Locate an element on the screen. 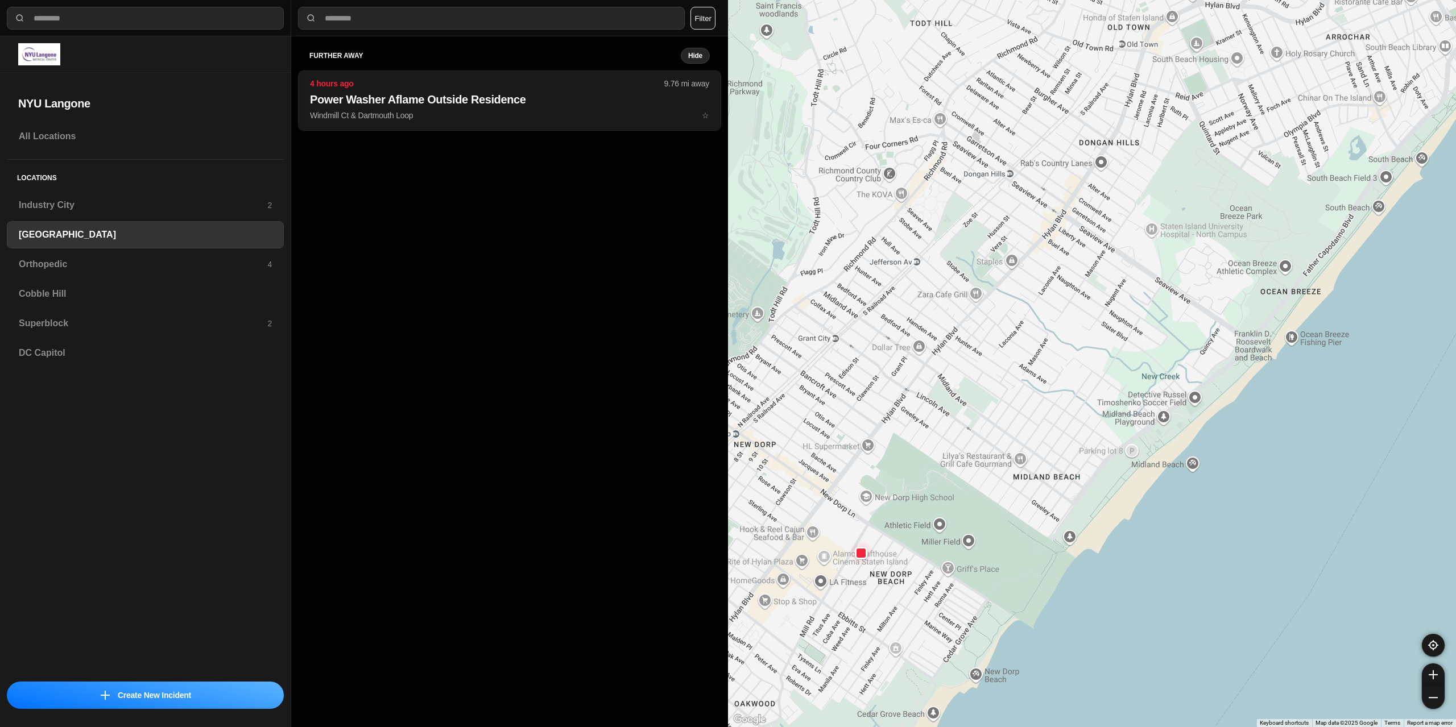 The height and width of the screenshot is (727, 1456). img: icon is located at coordinates (105, 696).